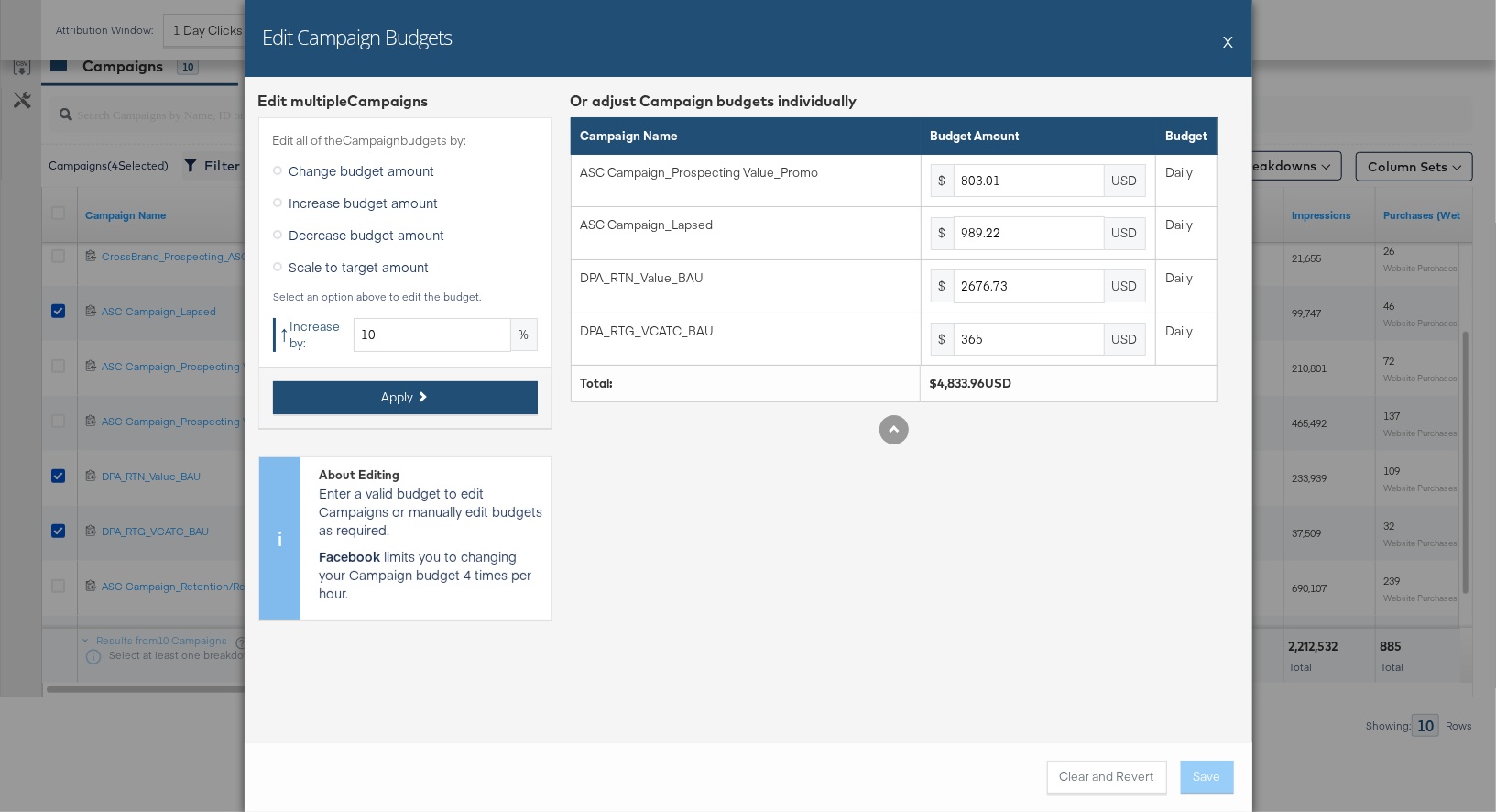 The height and width of the screenshot is (812, 1496). What do you see at coordinates (431, 511) in the screenshot?
I see `p: Enter a valid budget to edit Campaigns or manually edit budgets as required.` at bounding box center [431, 511].